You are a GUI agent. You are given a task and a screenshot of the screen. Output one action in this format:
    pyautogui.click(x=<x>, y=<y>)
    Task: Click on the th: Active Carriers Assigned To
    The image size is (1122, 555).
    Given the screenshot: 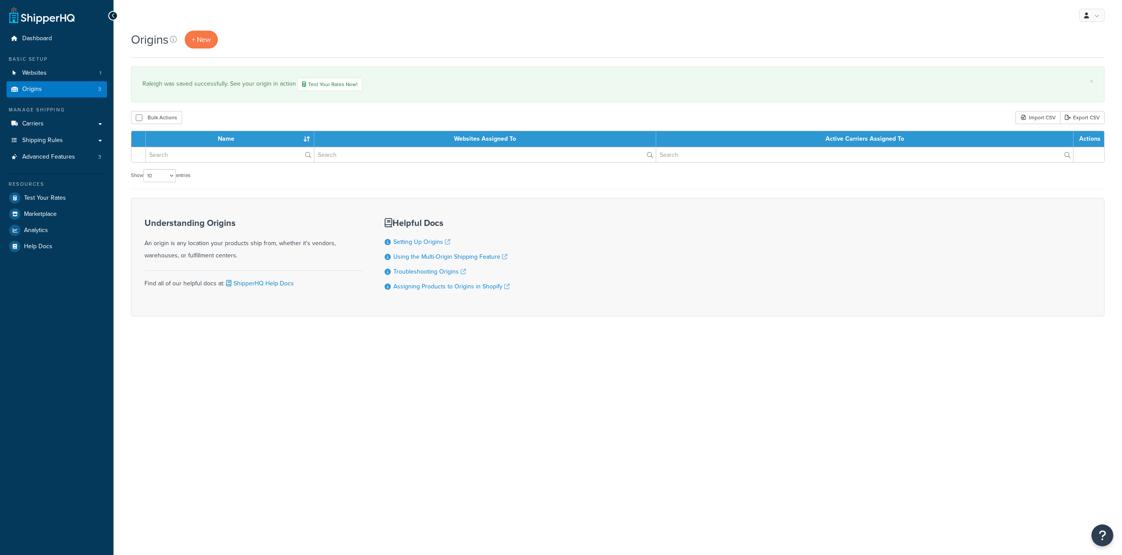 What is the action you would take?
    pyautogui.click(x=865, y=139)
    